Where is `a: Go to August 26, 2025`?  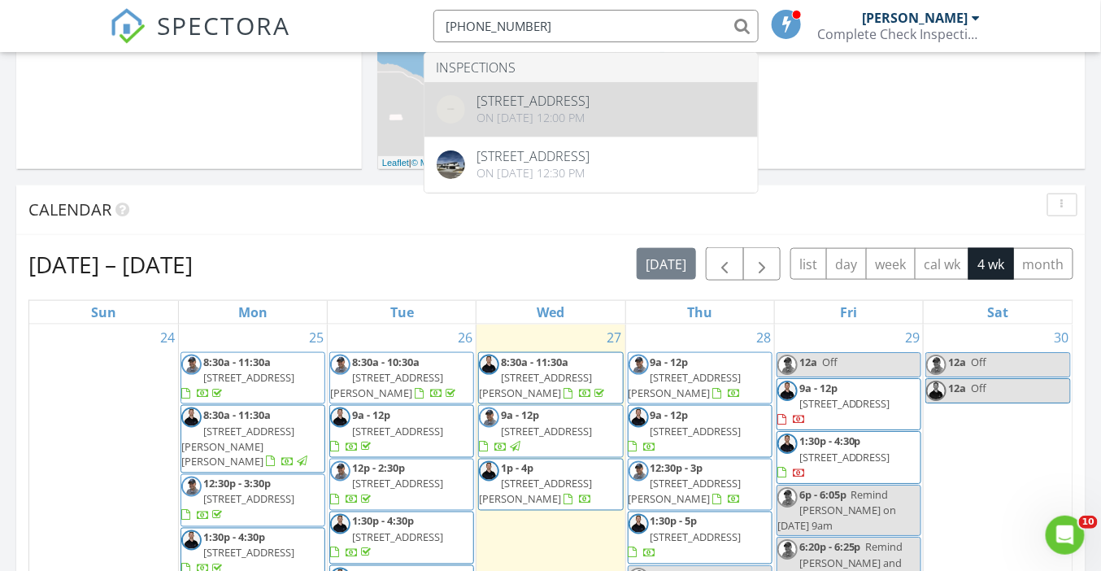
a: Go to August 26, 2025 is located at coordinates (465, 337).